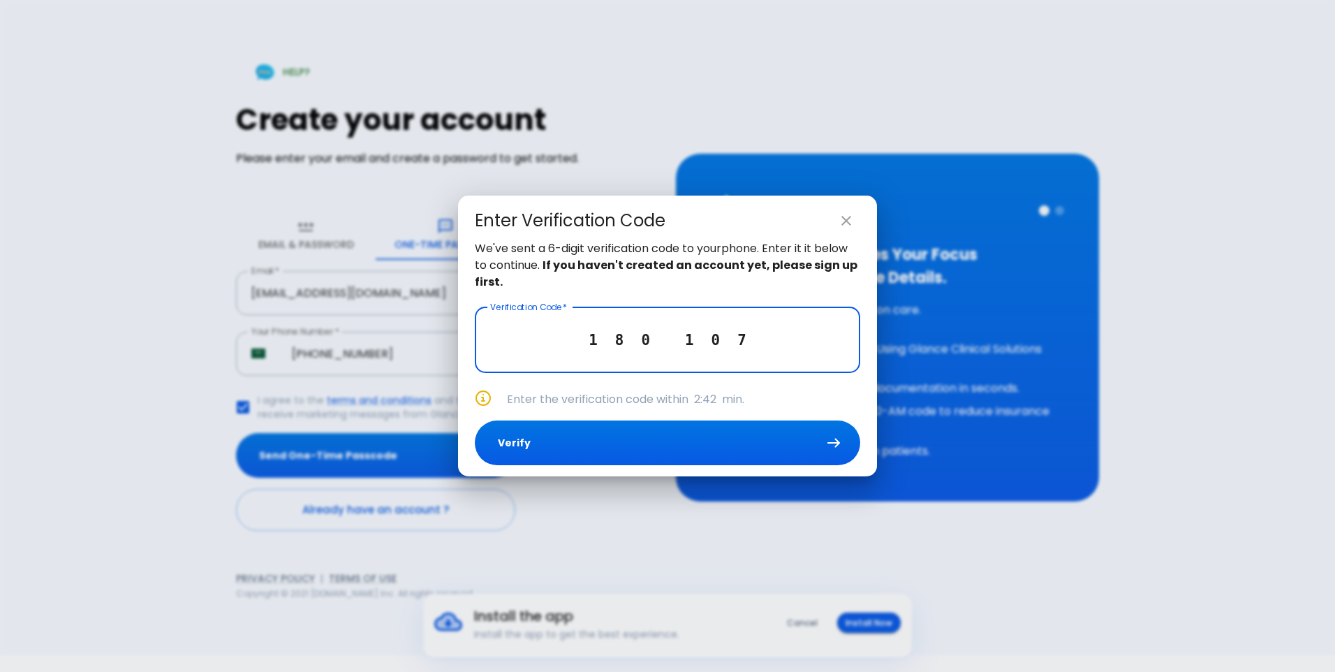 This screenshot has width=1335, height=672. What do you see at coordinates (668, 443) in the screenshot?
I see `button: Verify` at bounding box center [668, 443].